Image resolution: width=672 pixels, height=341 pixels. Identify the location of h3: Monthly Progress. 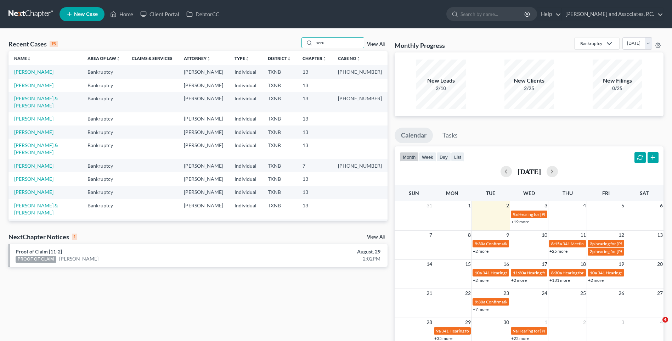
(420, 45).